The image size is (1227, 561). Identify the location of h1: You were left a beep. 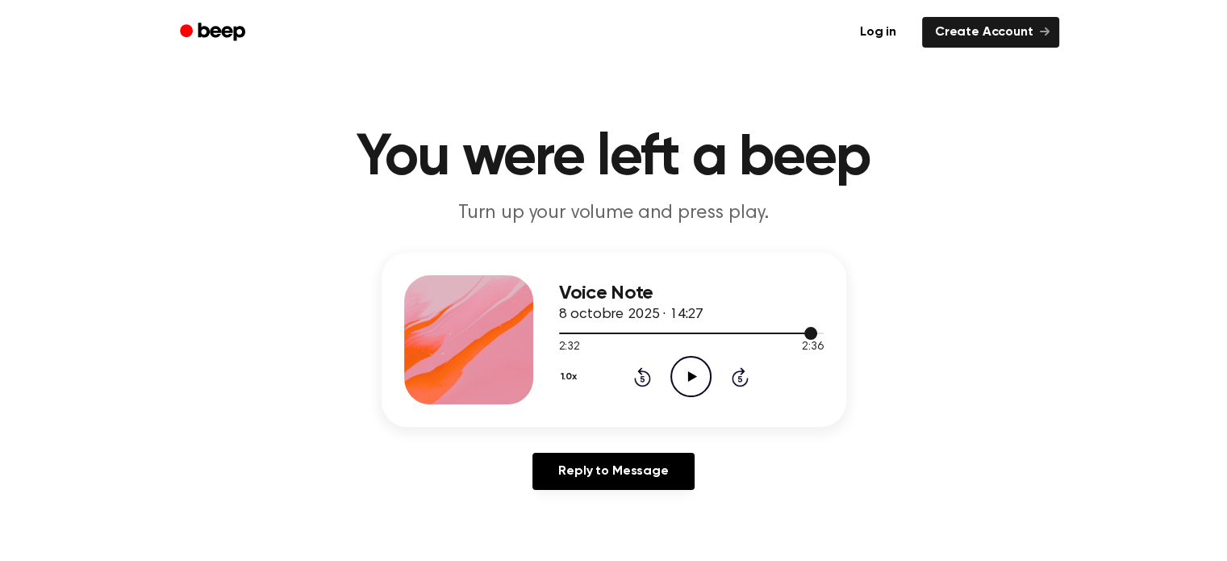
(614, 158).